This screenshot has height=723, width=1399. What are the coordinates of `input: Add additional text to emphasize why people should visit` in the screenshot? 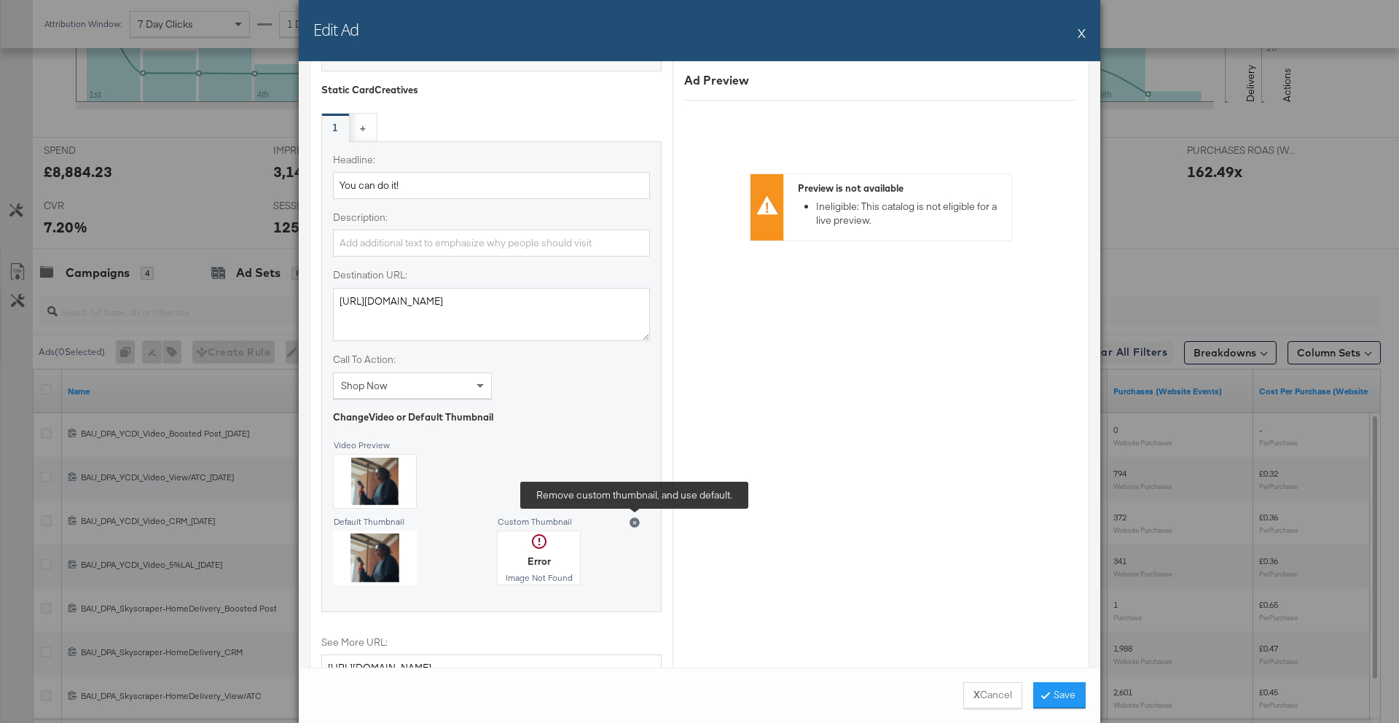 It's located at (491, 243).